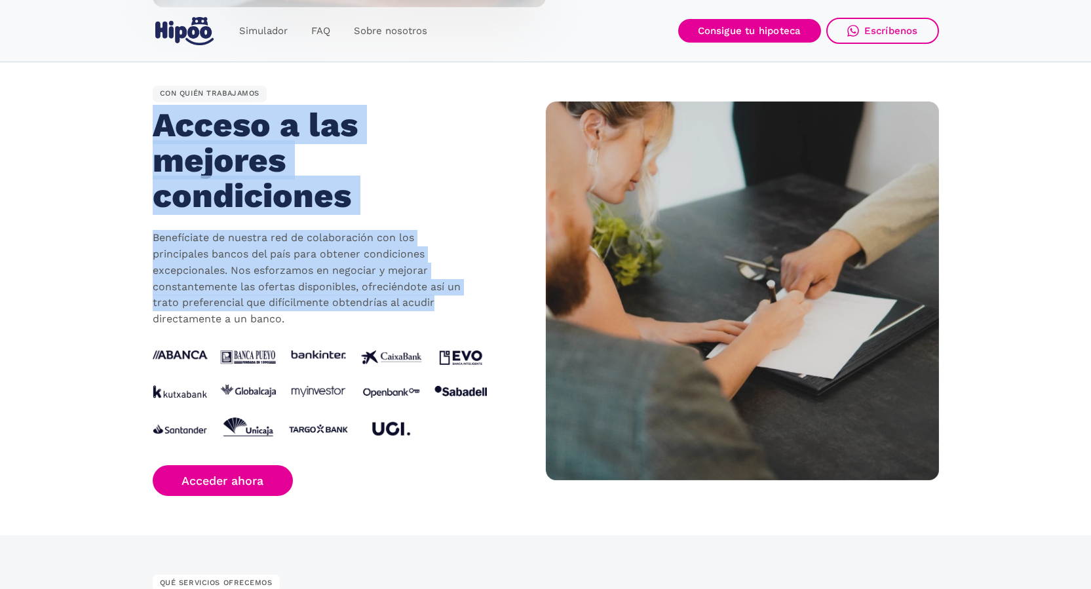  I want to click on a: Acceder ahora, so click(223, 480).